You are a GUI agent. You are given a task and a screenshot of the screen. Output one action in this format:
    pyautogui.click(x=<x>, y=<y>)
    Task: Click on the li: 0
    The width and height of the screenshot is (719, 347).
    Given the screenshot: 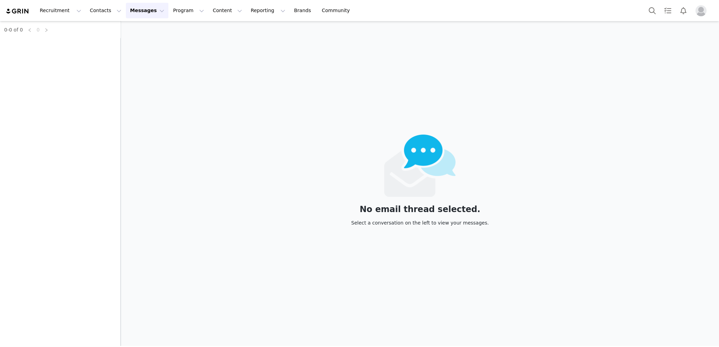 What is the action you would take?
    pyautogui.click(x=38, y=30)
    